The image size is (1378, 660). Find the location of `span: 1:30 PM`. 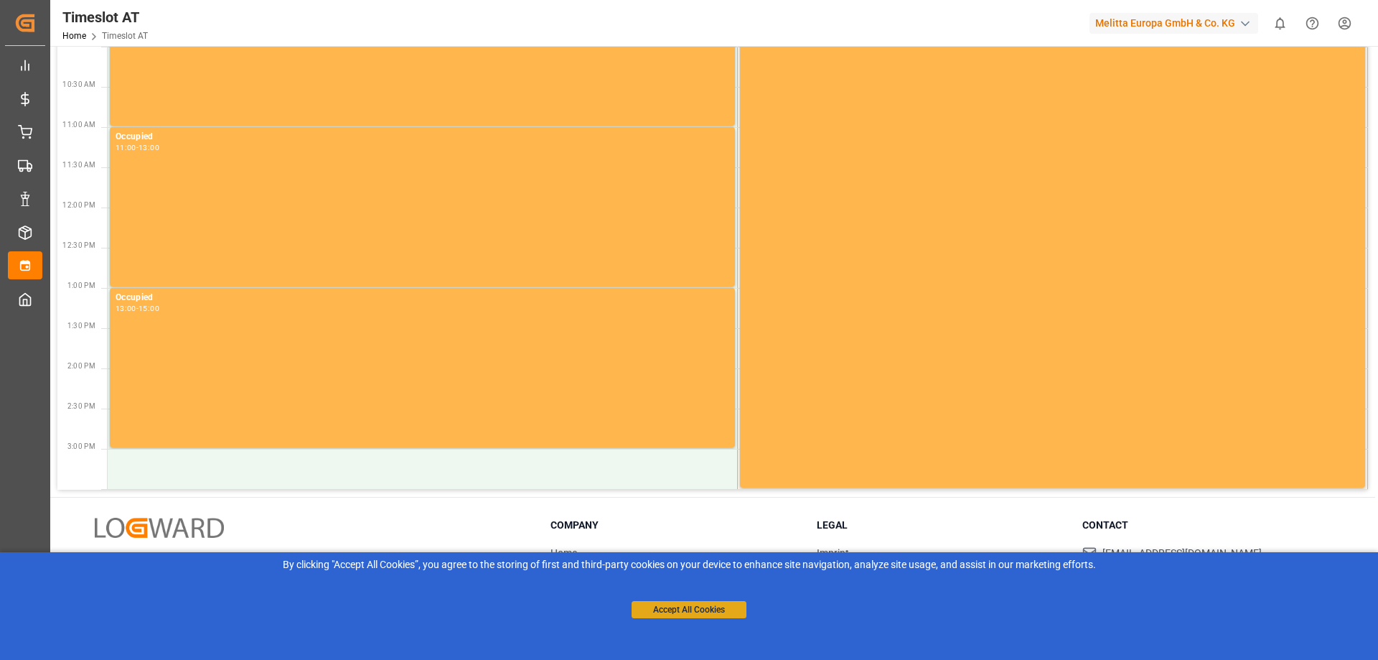

span: 1:30 PM is located at coordinates (81, 325).